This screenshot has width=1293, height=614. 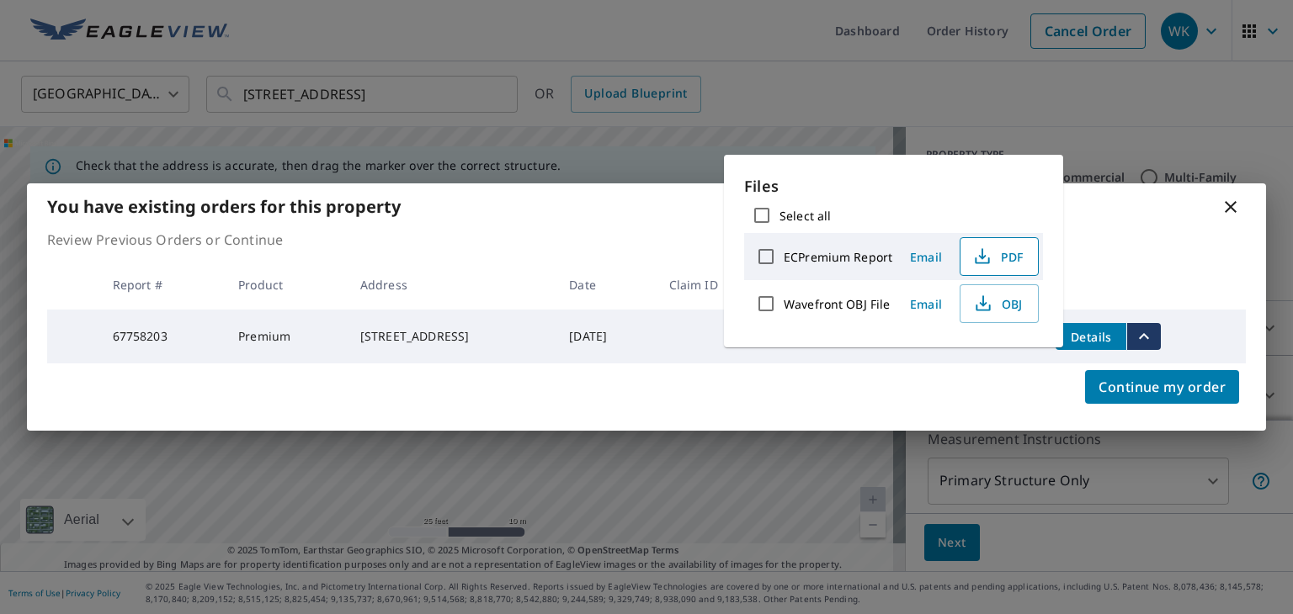 I want to click on label: ECPremium Report, so click(x=837, y=257).